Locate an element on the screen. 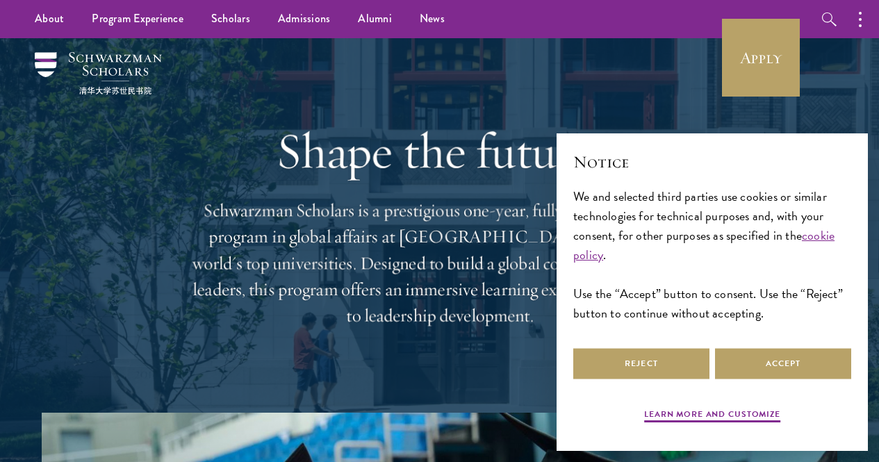 The image size is (879, 462). img: Schwarzman Scholars is located at coordinates (98, 73).